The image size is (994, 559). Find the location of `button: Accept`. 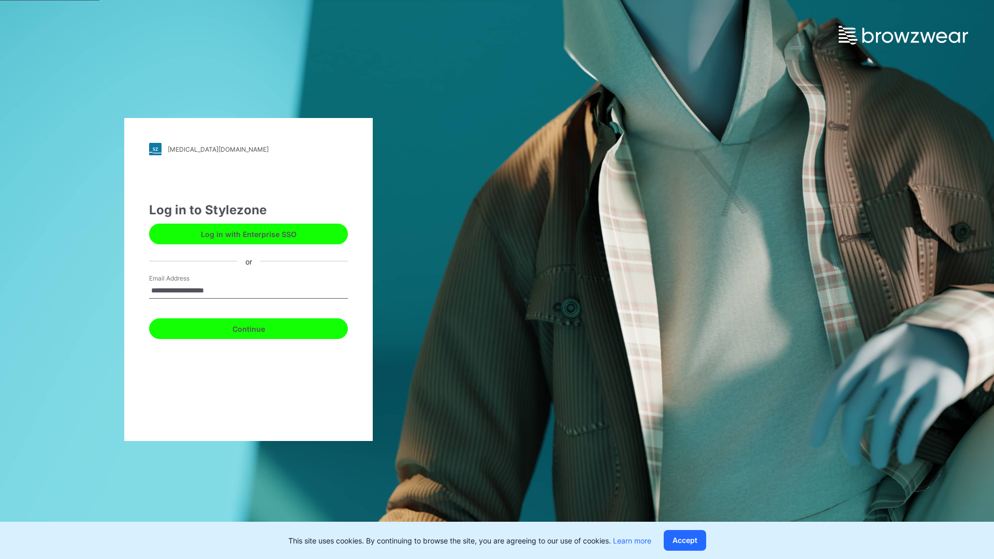

button: Accept is located at coordinates (685, 541).